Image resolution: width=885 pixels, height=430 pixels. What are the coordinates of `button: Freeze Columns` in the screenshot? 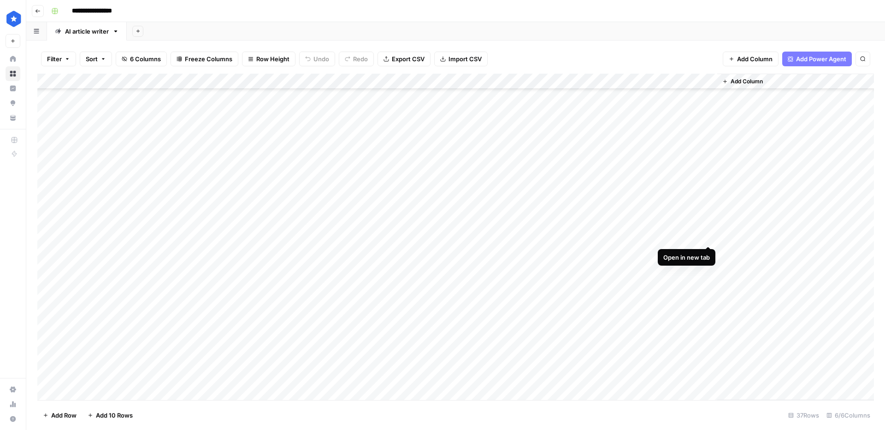 It's located at (204, 59).